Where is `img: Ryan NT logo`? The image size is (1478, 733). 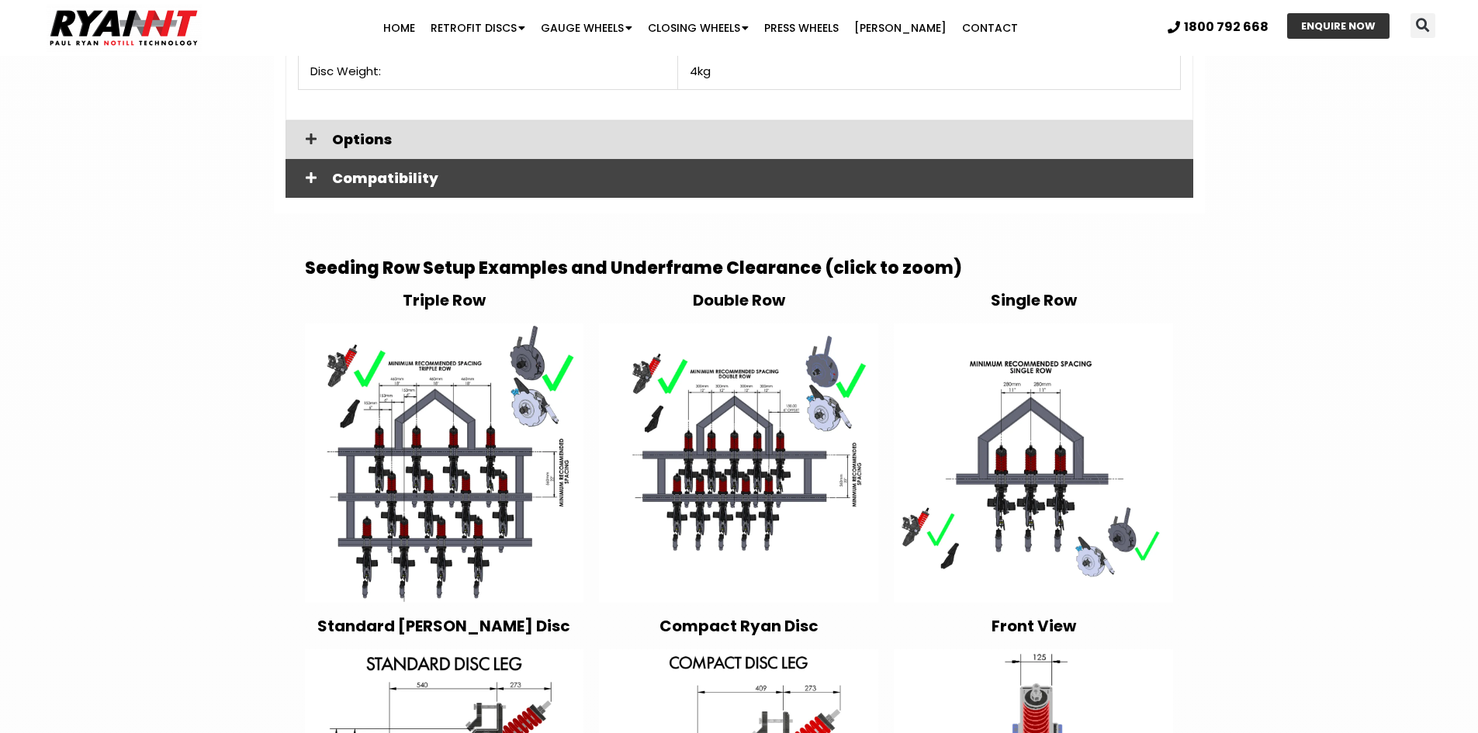
img: Ryan NT logo is located at coordinates (124, 28).